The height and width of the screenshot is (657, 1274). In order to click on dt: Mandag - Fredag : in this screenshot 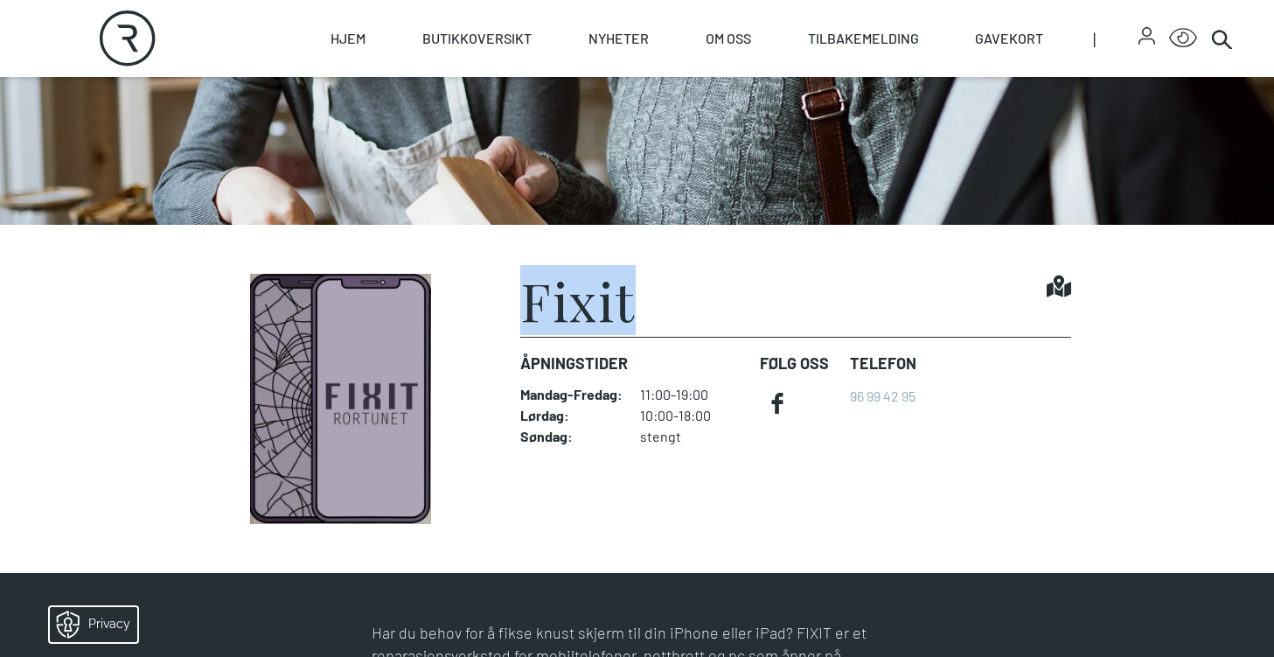, I will do `click(571, 394)`.